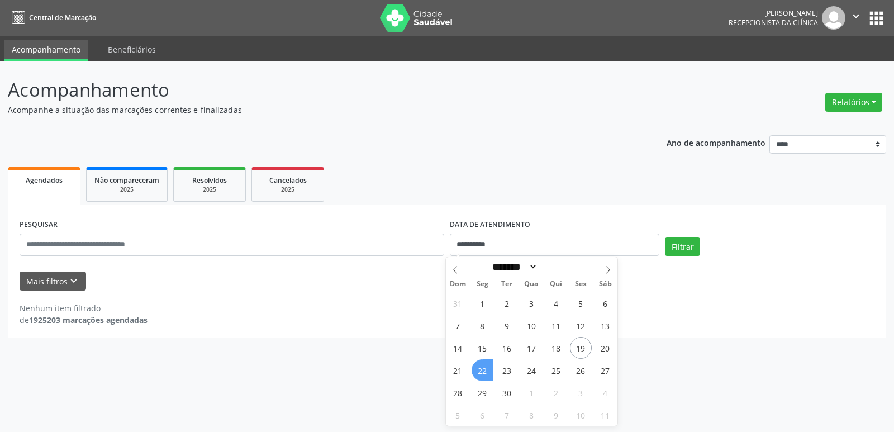 This screenshot has height=432, width=894. What do you see at coordinates (683, 247) in the screenshot?
I see `button: Filtrar` at bounding box center [683, 247].